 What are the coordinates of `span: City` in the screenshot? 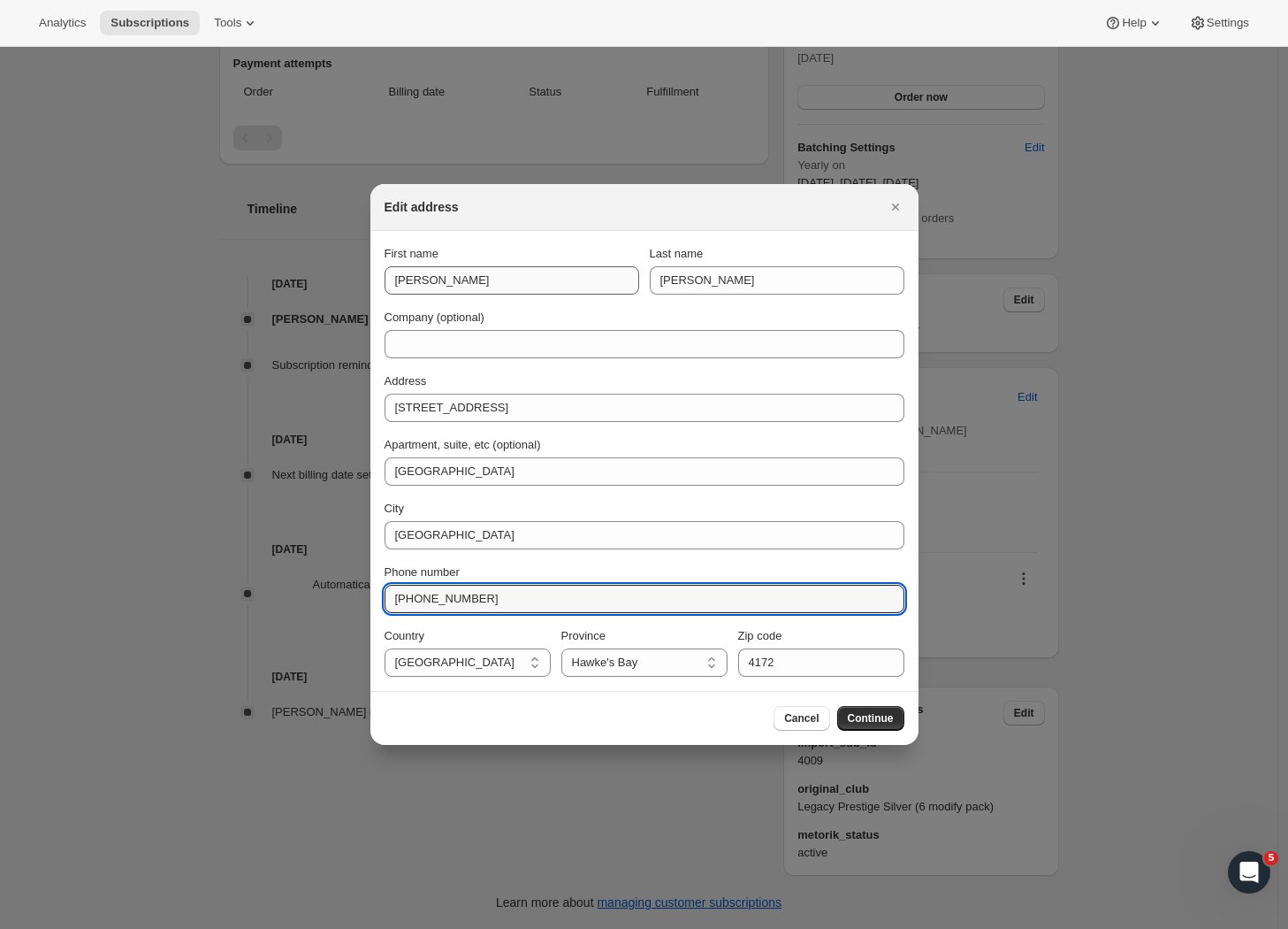 It's located at (394, 508).